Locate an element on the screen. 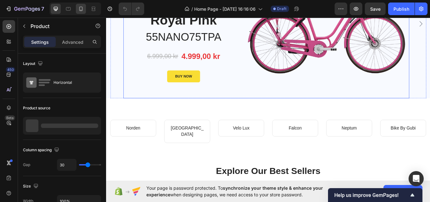 Image resolution: width=430 pixels, height=202 pixels. div: Product source is located at coordinates (36, 108).